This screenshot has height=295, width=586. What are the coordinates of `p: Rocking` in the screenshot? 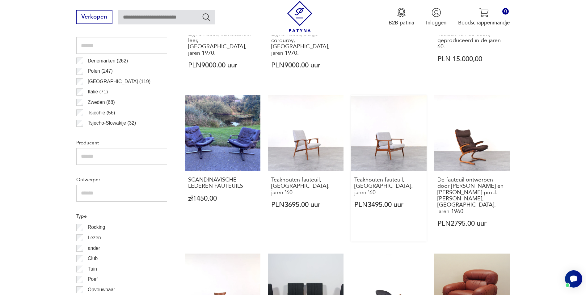 It's located at (96, 227).